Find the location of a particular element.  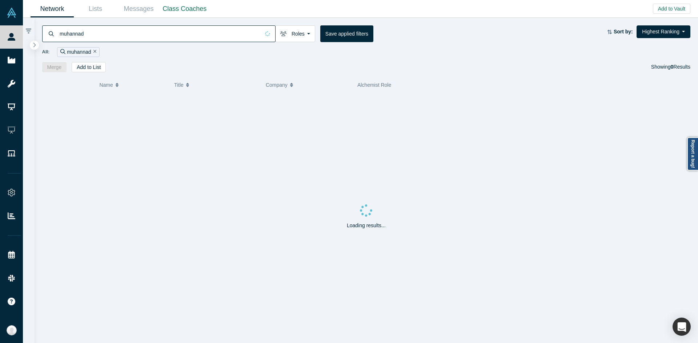

a: Report a bug! is located at coordinates (692, 154).